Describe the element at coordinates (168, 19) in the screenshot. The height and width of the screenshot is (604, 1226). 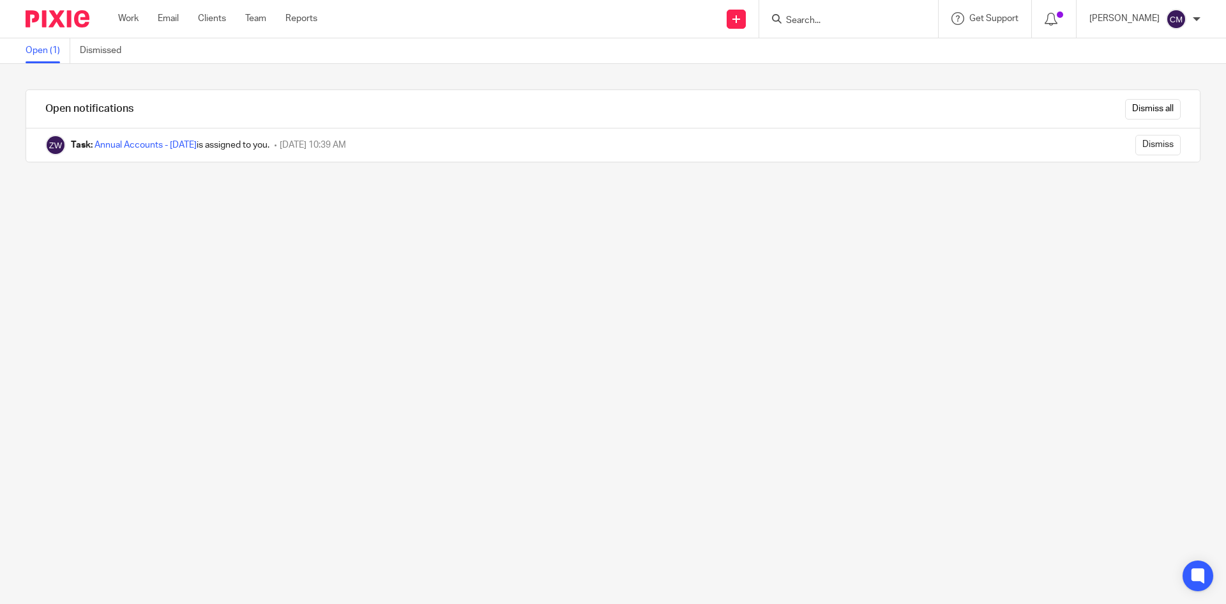
I see `a: Email` at that location.